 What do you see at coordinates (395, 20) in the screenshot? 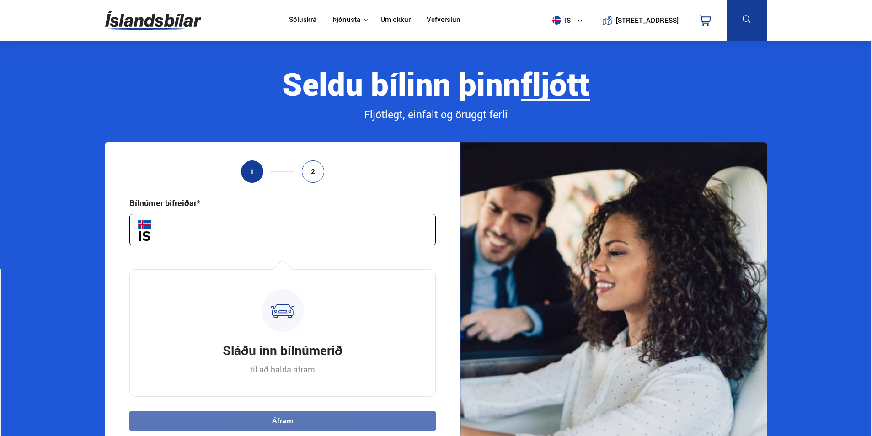
I see `a: Um okkur` at bounding box center [395, 20].